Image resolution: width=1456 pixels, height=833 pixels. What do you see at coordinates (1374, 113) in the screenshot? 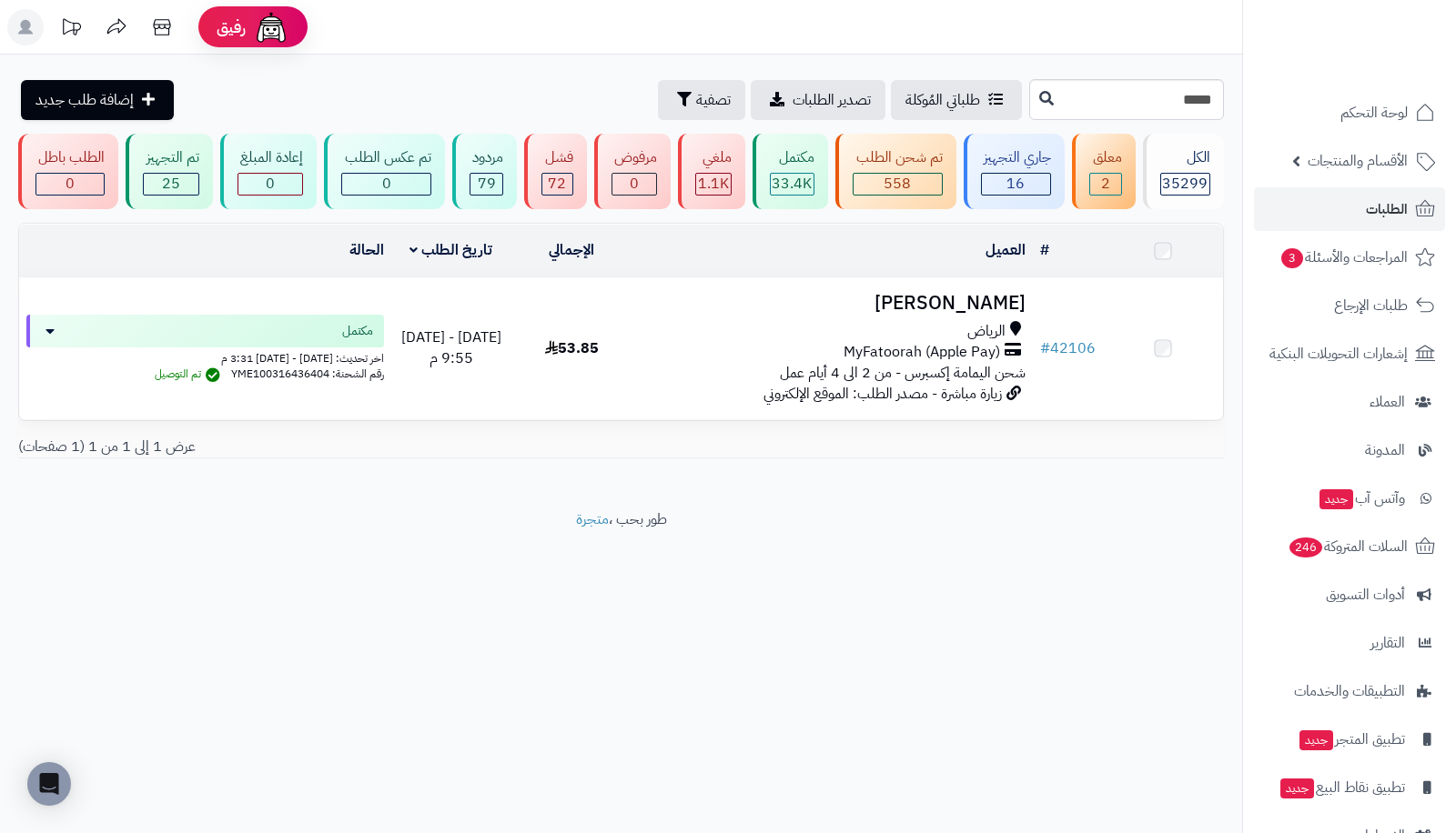
I see `span: لوحة التحكم` at bounding box center [1374, 113].